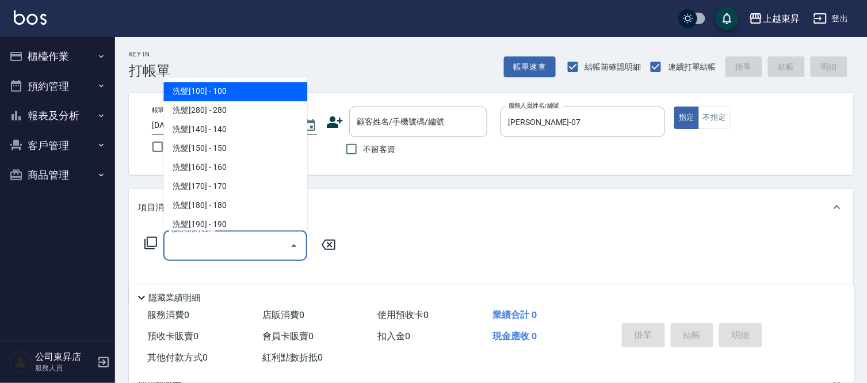 This screenshot has height=383, width=867. What do you see at coordinates (534, 105) in the screenshot?
I see `label: 服務人員姓名/編號` at bounding box center [534, 105].